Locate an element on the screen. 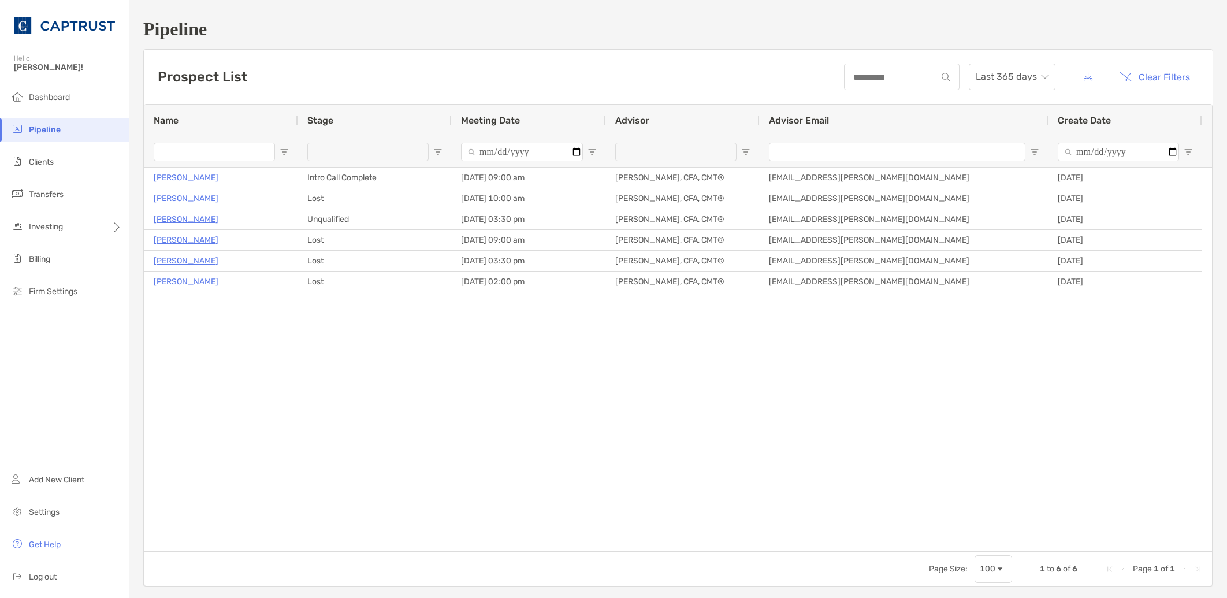 Image resolution: width=1227 pixels, height=598 pixels. img: add_new_client icon is located at coordinates (17, 479).